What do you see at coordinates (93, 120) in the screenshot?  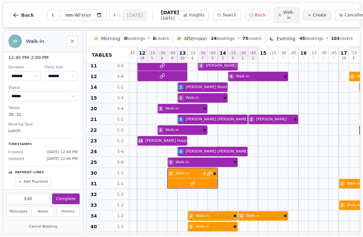 I see `span: 21` at bounding box center [93, 120].